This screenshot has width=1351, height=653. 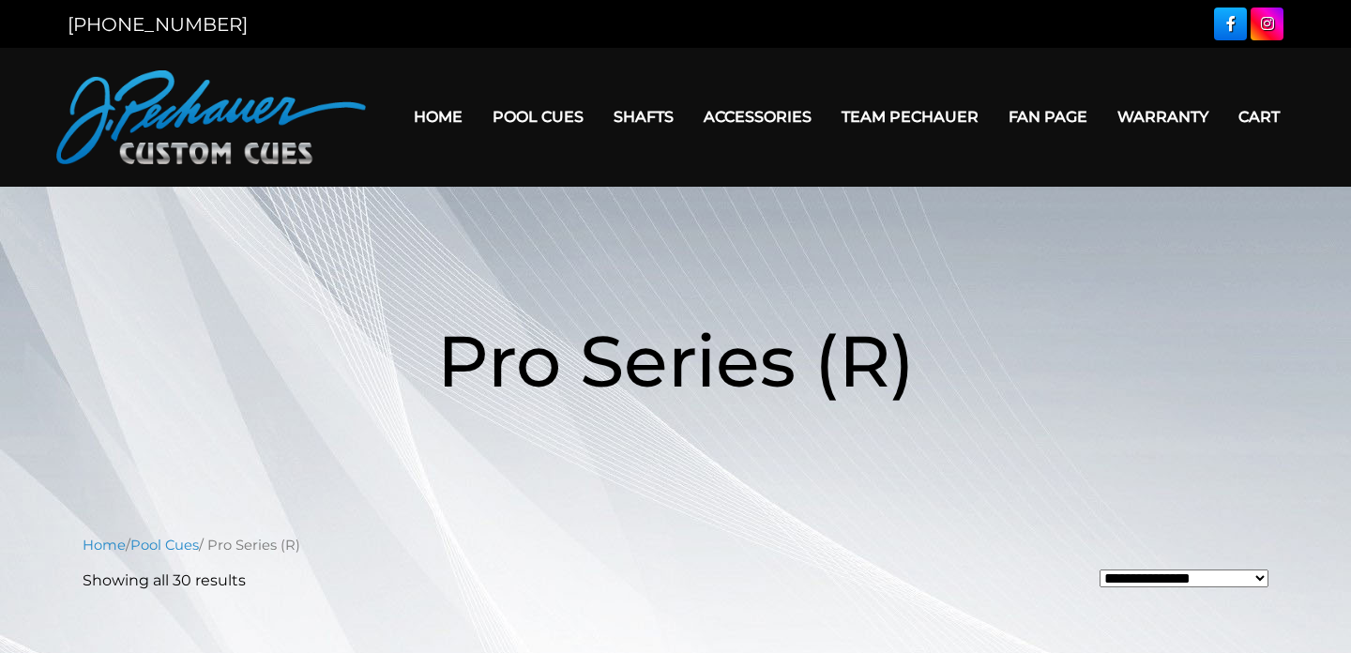 I want to click on p: Showing all 30 results, so click(x=164, y=581).